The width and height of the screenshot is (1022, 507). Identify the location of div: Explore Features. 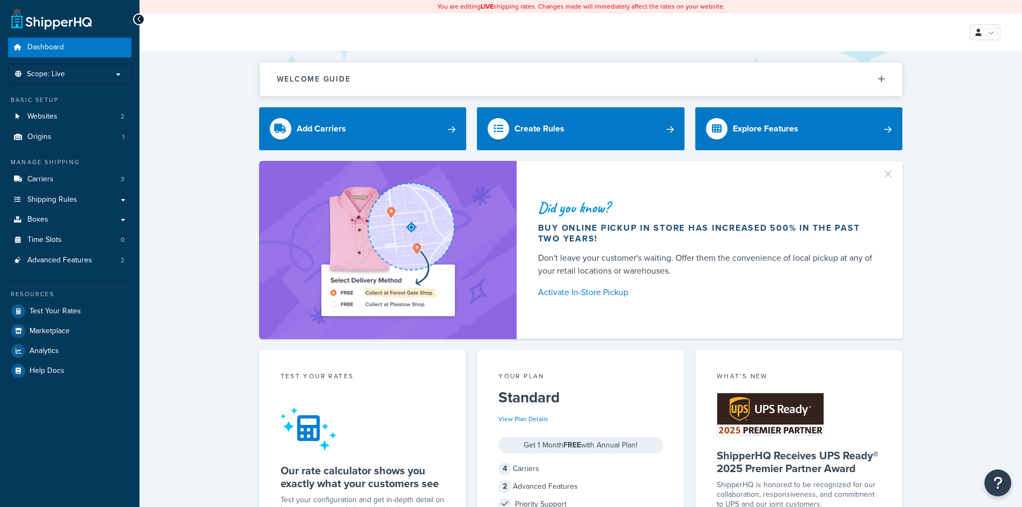
(766, 129).